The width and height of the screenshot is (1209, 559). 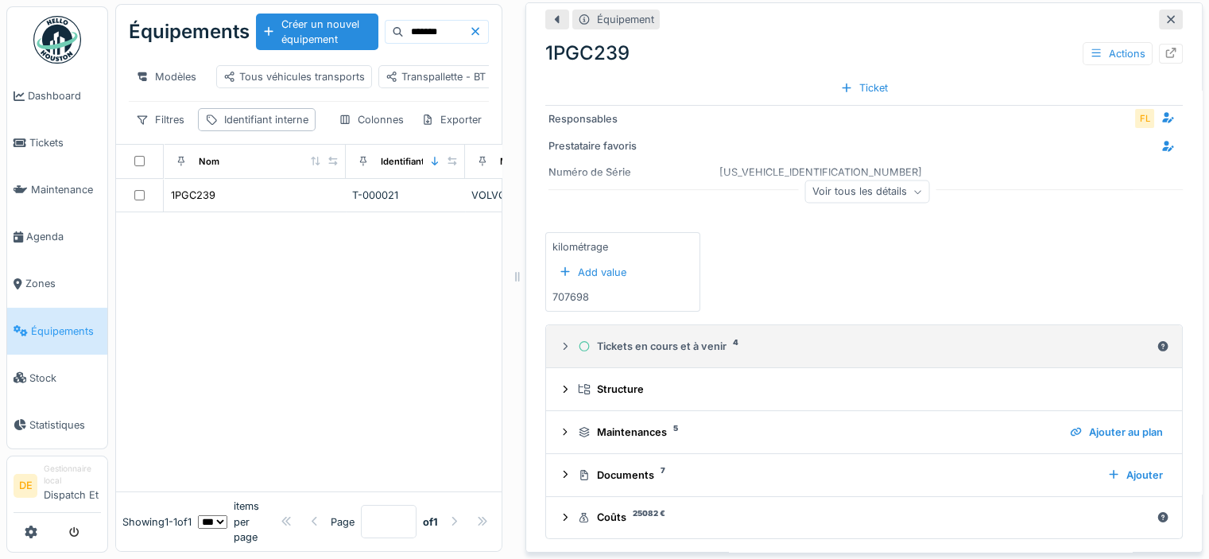 I want to click on div: Maintenances, so click(x=817, y=432).